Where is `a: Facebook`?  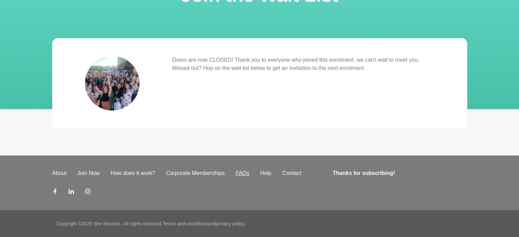 a: Facebook is located at coordinates (55, 192).